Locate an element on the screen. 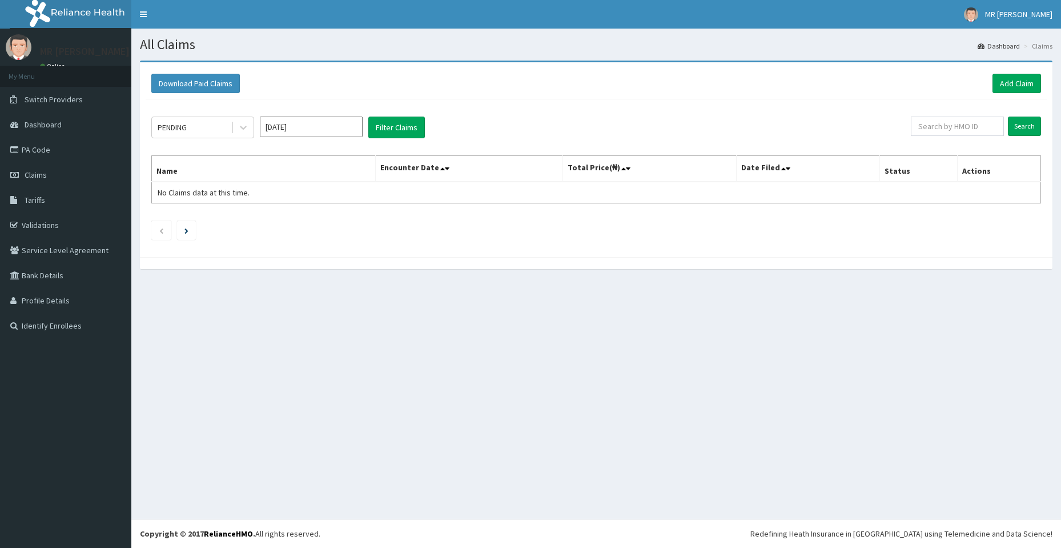 This screenshot has width=1061, height=548. input: Select Month and Year is located at coordinates (311, 127).